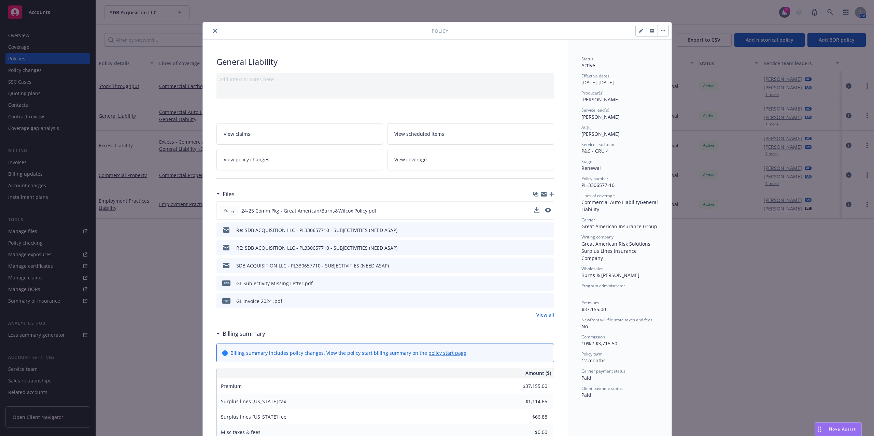 The width and height of the screenshot is (874, 436). What do you see at coordinates (593, 361) in the screenshot?
I see `span: 12 months` at bounding box center [593, 361].